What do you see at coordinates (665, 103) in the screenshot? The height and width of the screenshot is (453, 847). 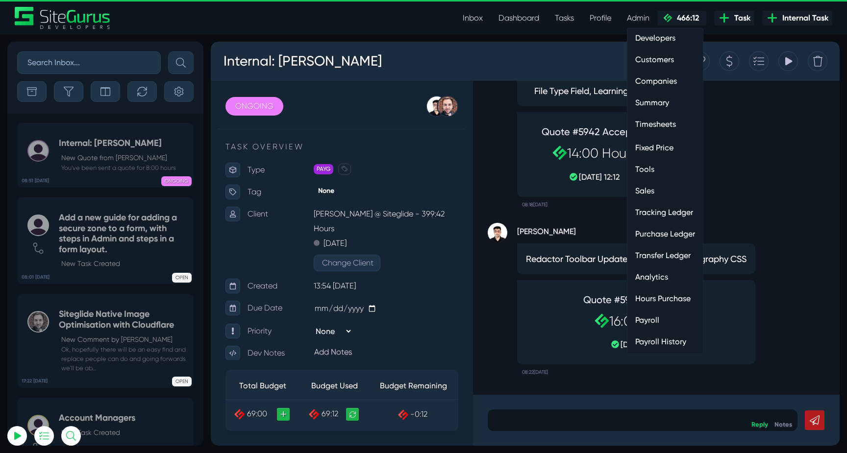 I see `a: Summary` at bounding box center [665, 103].